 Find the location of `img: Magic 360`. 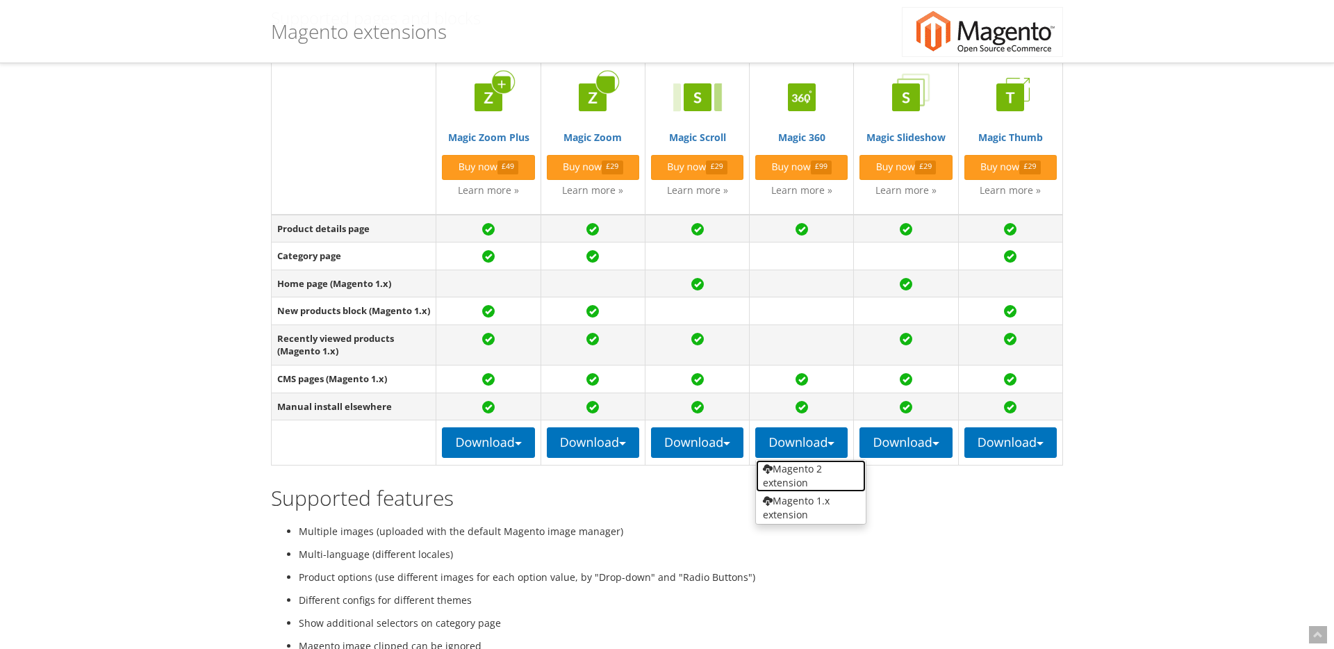

img: Magic 360 is located at coordinates (802, 97).